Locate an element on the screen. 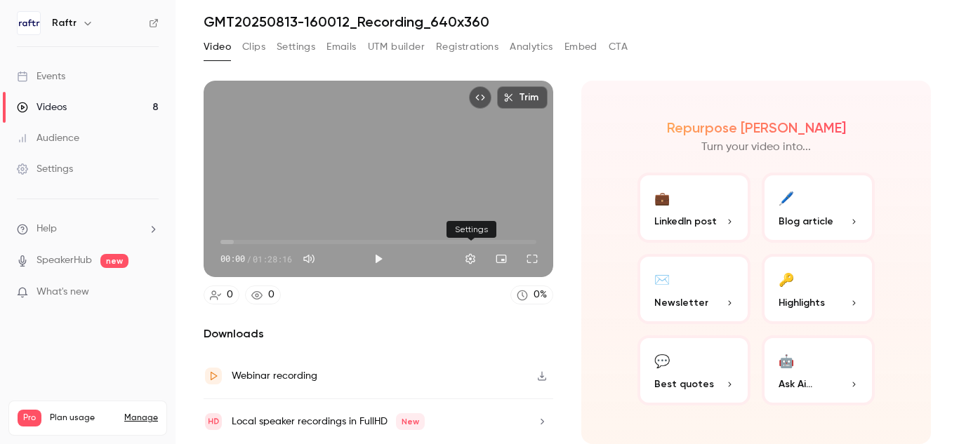  button: Turn on miniplayer is located at coordinates (501, 259).